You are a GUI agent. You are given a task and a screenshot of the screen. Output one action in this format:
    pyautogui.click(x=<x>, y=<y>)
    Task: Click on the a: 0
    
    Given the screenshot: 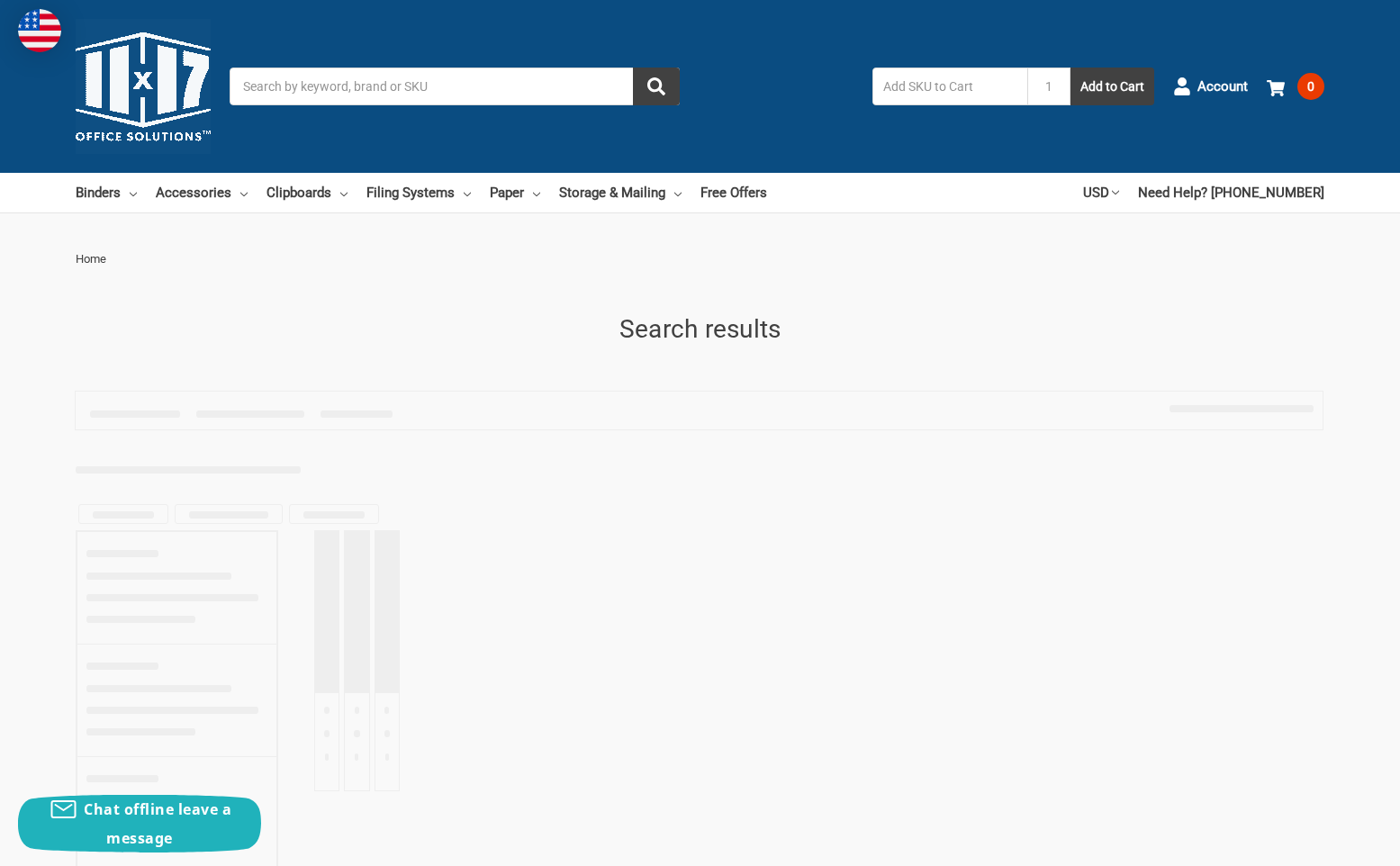 What is the action you would take?
    pyautogui.click(x=1296, y=87)
    